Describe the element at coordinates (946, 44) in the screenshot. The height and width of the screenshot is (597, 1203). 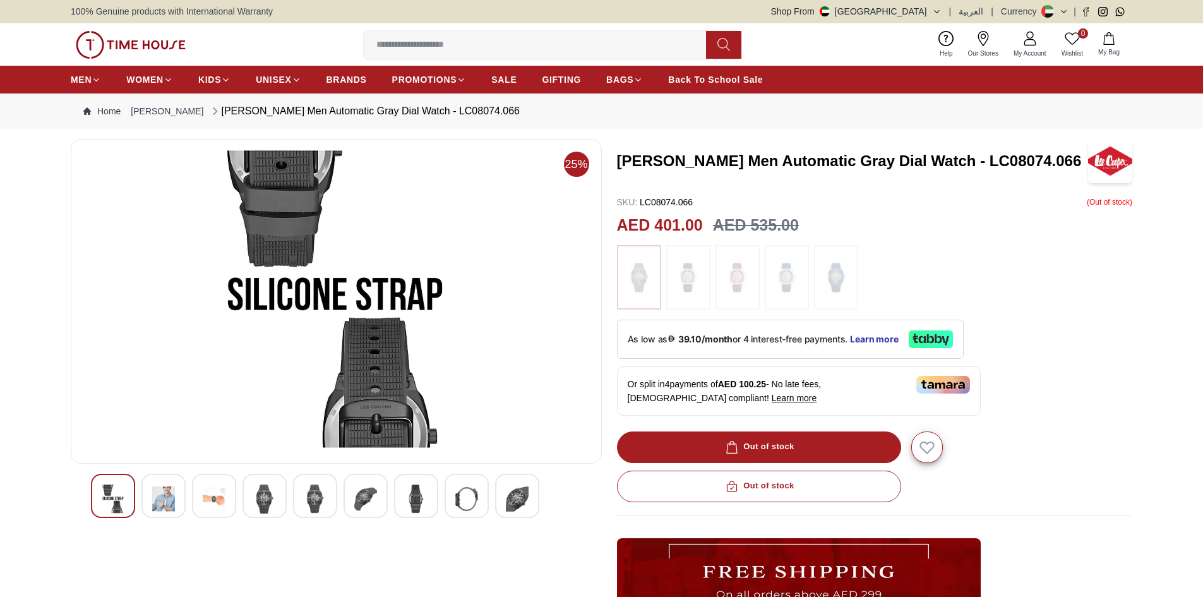
I see `a: Help` at that location.